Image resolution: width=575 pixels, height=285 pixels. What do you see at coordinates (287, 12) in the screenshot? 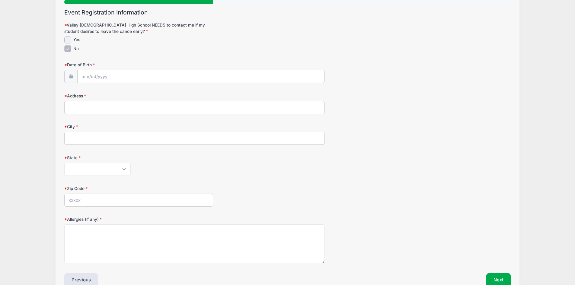
I see `h2: Event Registration Information` at bounding box center [287, 12].